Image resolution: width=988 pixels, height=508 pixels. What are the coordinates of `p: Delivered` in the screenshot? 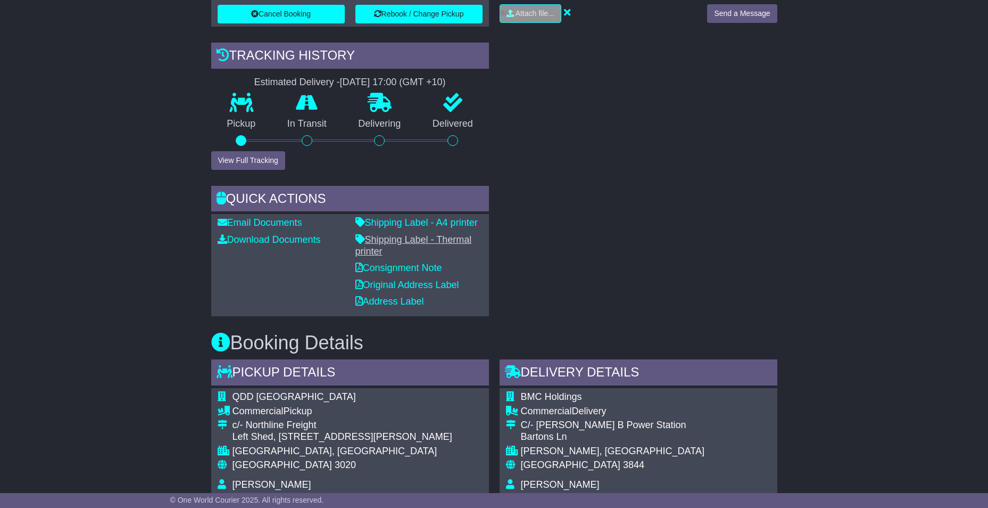 It's located at (453, 124).